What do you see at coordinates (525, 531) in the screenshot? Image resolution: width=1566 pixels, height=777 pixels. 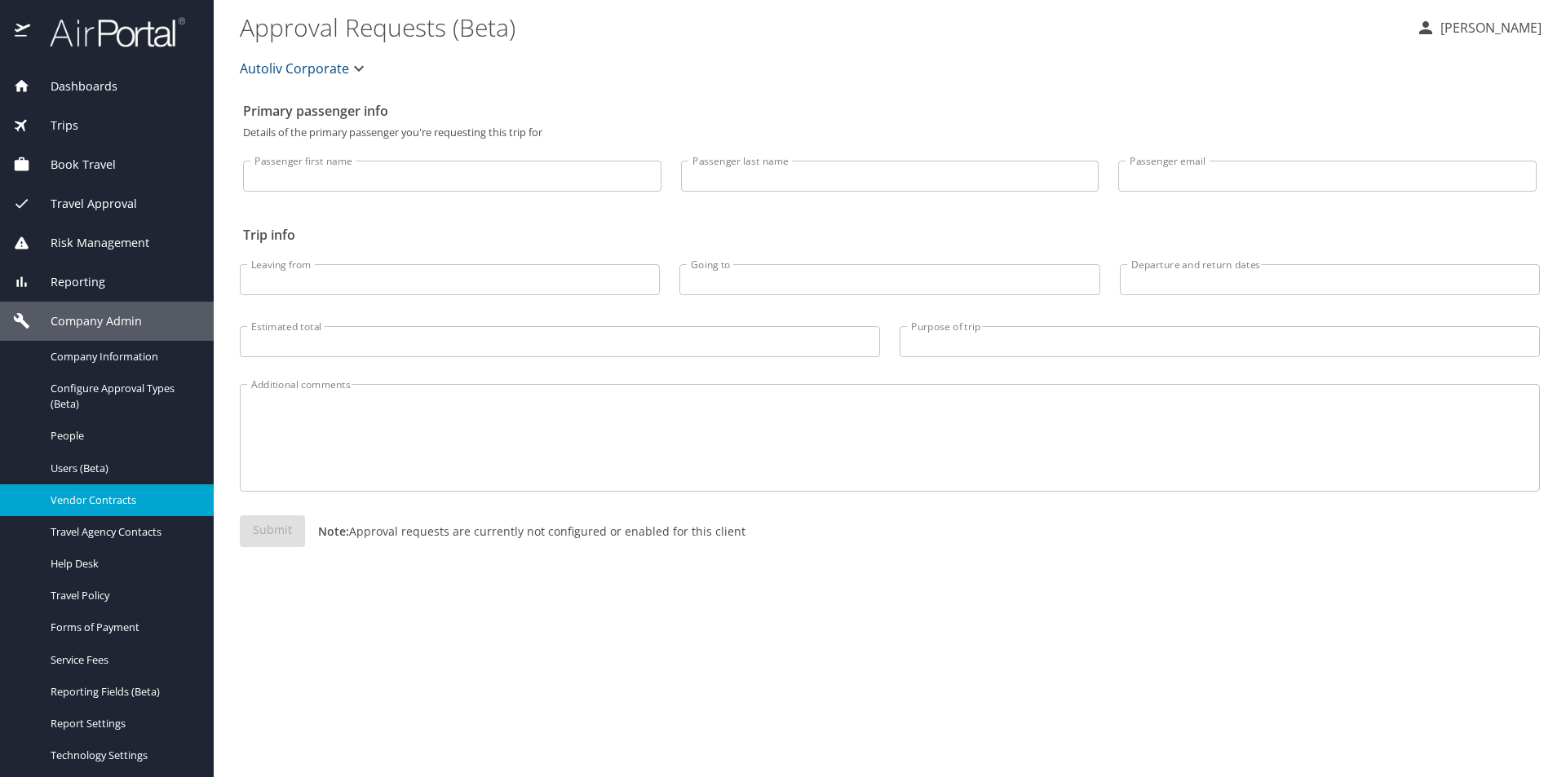 I see `p: Approval requests are currently not configured or enabled for this client` at bounding box center [525, 531].